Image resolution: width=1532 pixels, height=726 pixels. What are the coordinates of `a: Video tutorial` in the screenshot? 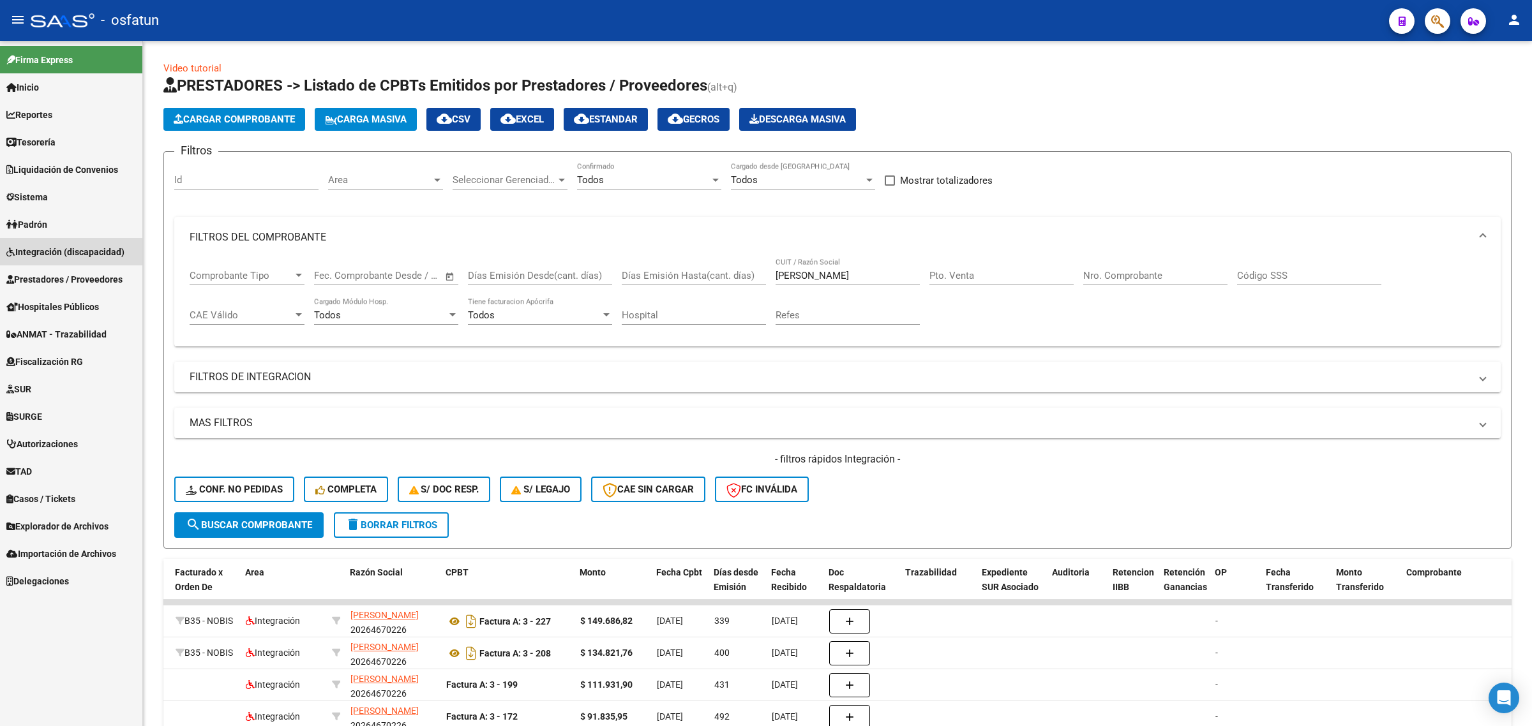 It's located at (192, 68).